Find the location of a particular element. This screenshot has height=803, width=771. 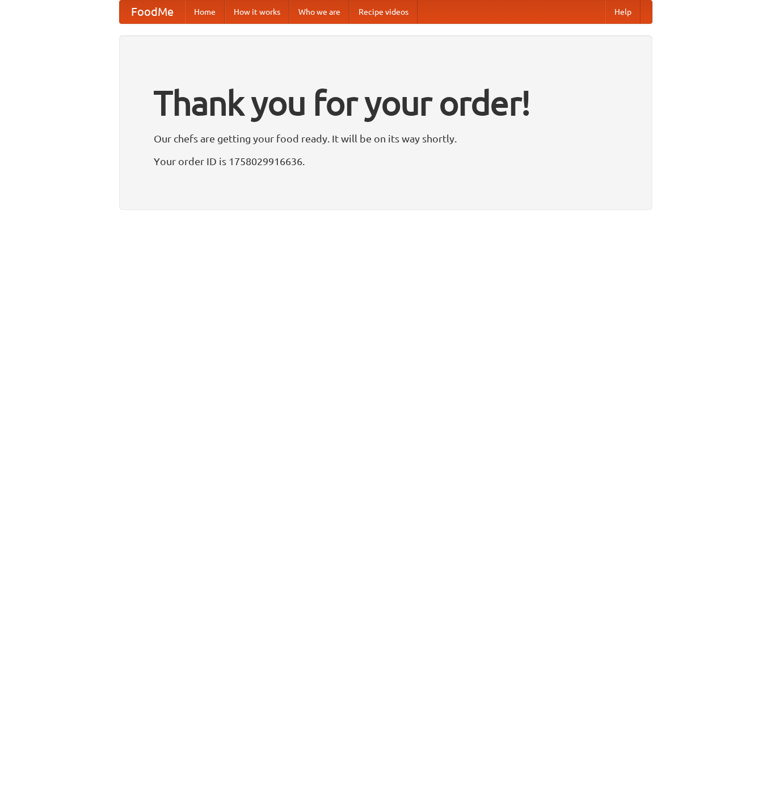

a: Recipe videos is located at coordinates (384, 12).